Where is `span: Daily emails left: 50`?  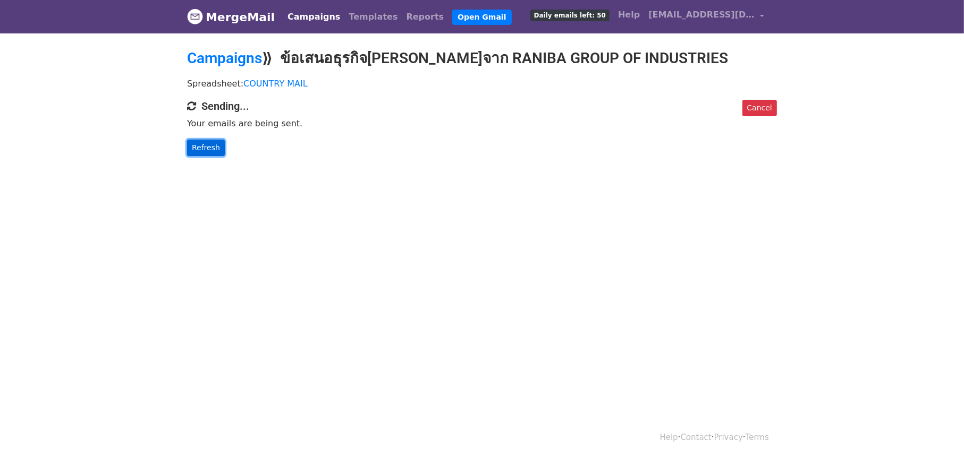
span: Daily emails left: 50 is located at coordinates (569, 15).